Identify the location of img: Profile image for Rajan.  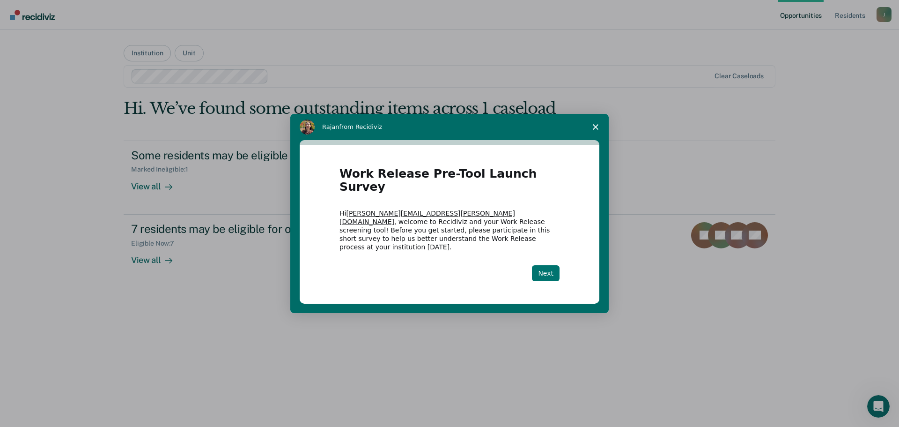
(307, 127).